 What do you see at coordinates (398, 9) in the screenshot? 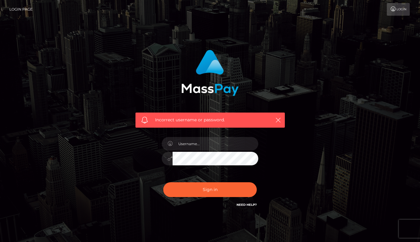
I see `a: Login` at bounding box center [398, 9].